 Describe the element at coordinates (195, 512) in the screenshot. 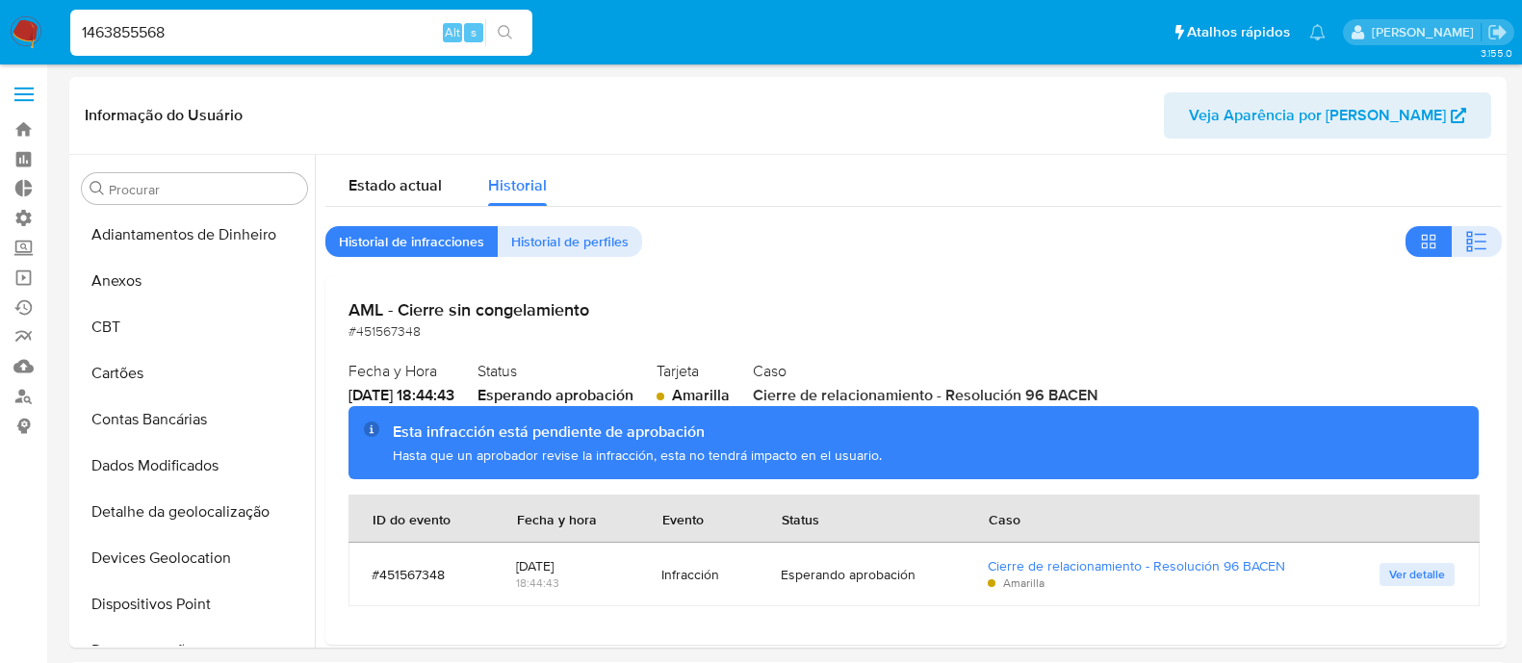

I see `button: Detalhe da geolocalização` at that location.